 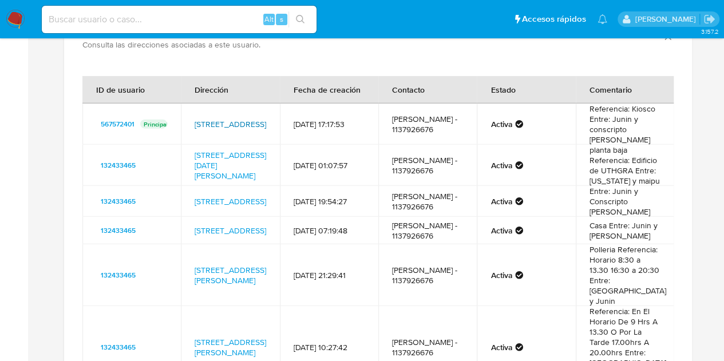 I want to click on span: 3.157.2, so click(x=709, y=31).